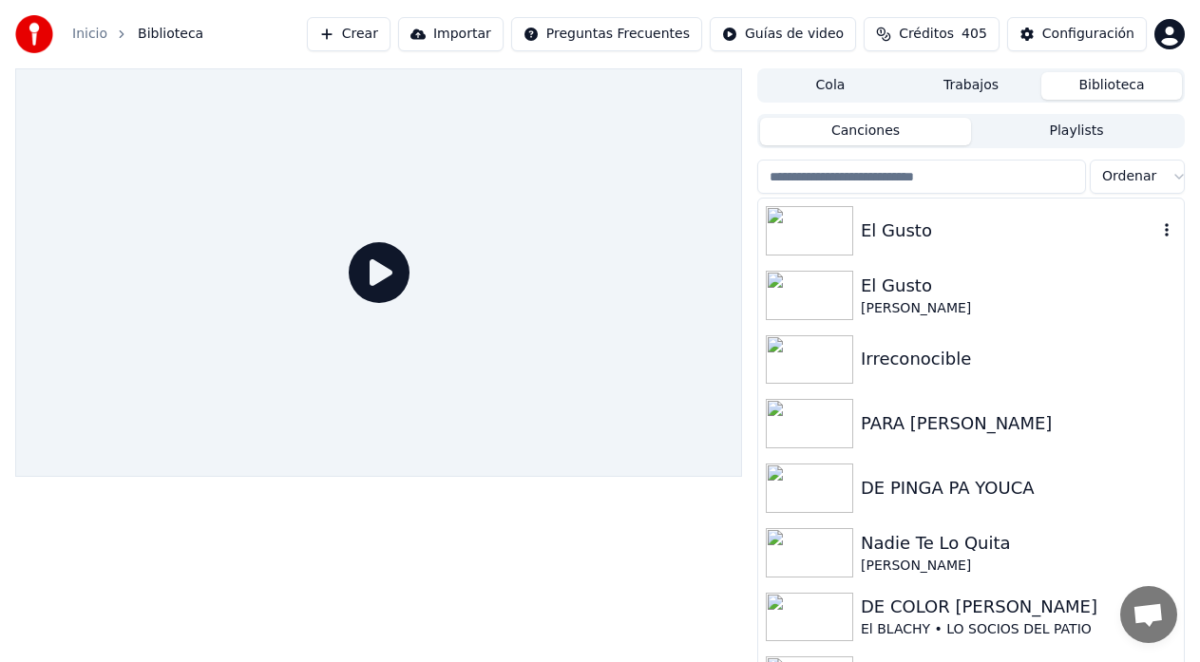  Describe the element at coordinates (783, 34) in the screenshot. I see `button: Guías de video` at that location.